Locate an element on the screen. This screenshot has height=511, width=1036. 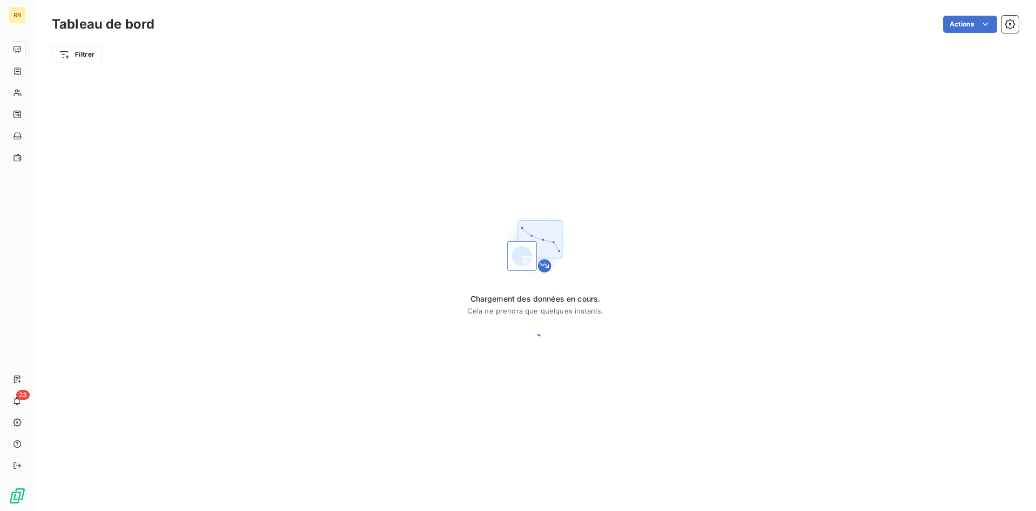
div: RB is located at coordinates (17, 15).